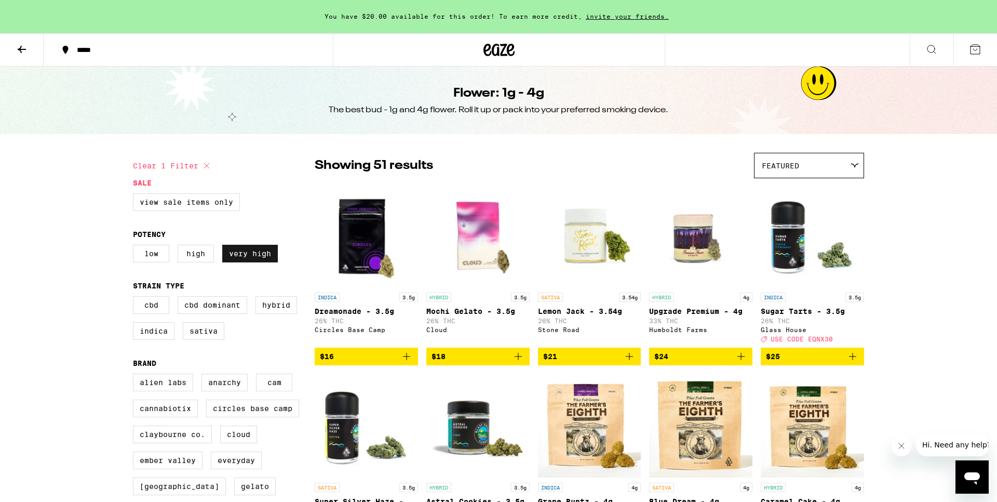 Image resolution: width=997 pixels, height=502 pixels. I want to click on label: Gelato, so click(255, 486).